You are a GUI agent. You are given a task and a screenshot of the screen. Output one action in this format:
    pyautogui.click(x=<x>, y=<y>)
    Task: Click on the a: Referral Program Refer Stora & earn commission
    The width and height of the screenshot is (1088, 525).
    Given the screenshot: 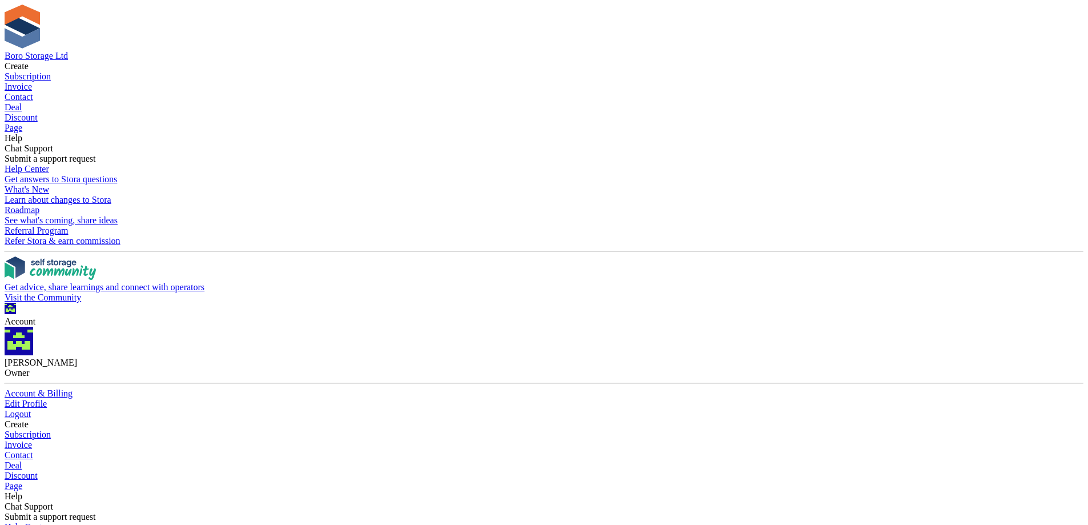 What is the action you would take?
    pyautogui.click(x=544, y=236)
    